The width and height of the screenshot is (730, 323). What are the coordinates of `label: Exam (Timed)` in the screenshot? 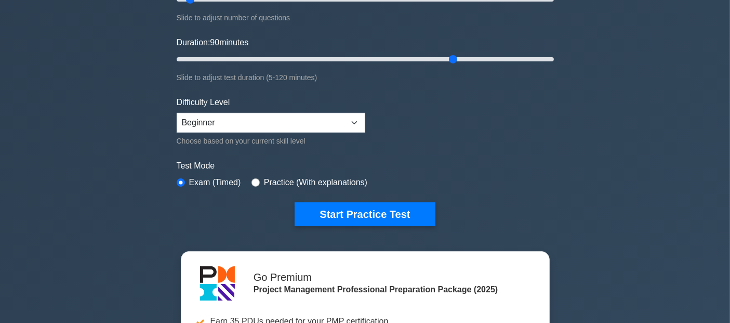 It's located at (215, 182).